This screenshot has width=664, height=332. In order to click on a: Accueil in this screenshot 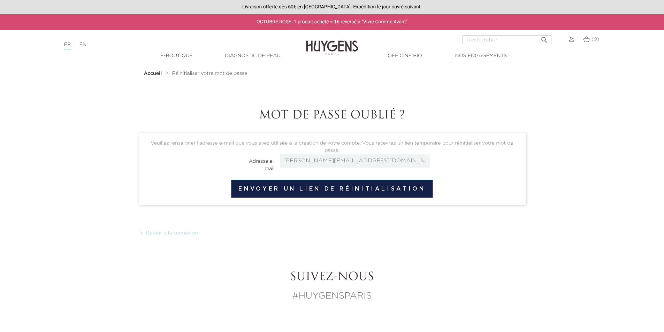, I will do `click(154, 74)`.